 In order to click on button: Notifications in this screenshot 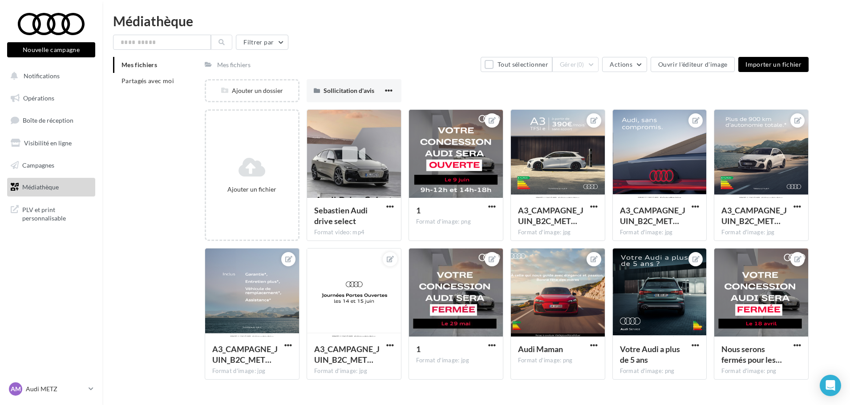, I will do `click(49, 76)`.